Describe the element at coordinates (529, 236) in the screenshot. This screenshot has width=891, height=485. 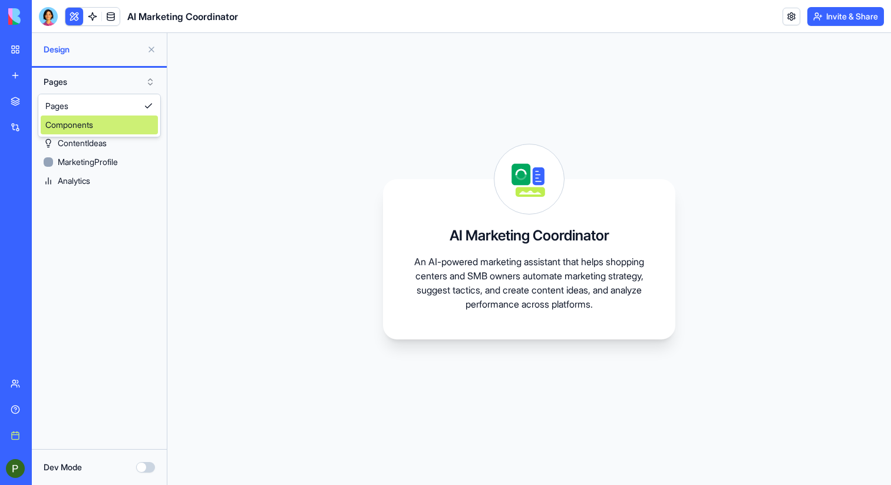
I see `h3: AI Marketing Coordinator` at that location.